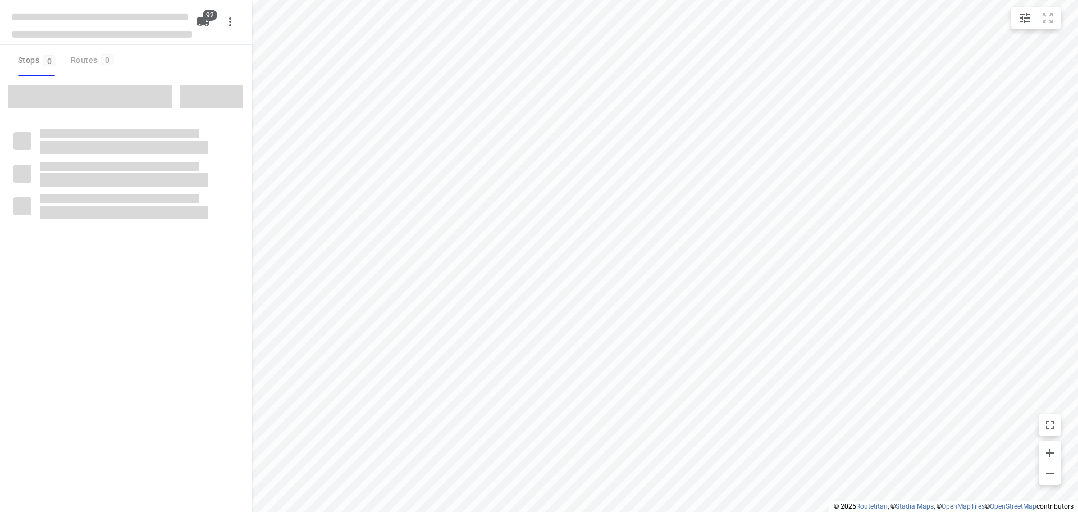  What do you see at coordinates (954, 506) in the screenshot?
I see `li: © 2025 , © , © © contributors` at bounding box center [954, 506].